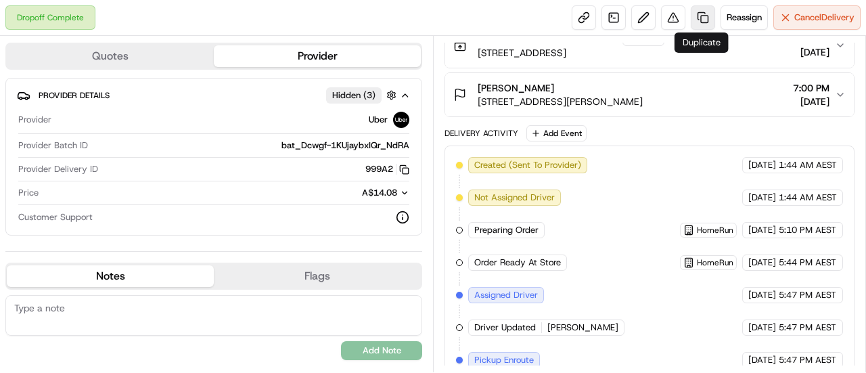 The height and width of the screenshot is (373, 866). Describe the element at coordinates (702, 43) in the screenshot. I see `div: Duplicate` at that location.